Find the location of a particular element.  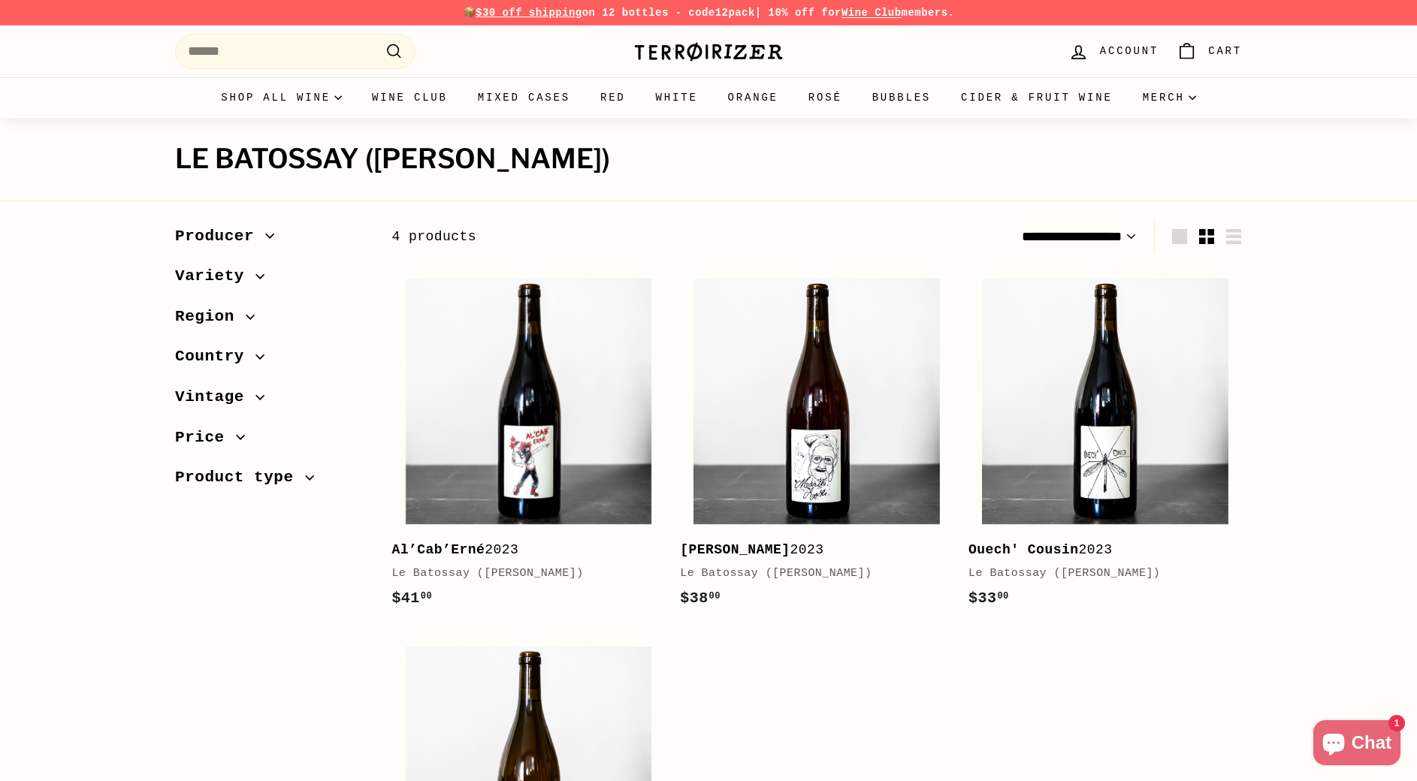

button: Vintage is located at coordinates (271, 401).